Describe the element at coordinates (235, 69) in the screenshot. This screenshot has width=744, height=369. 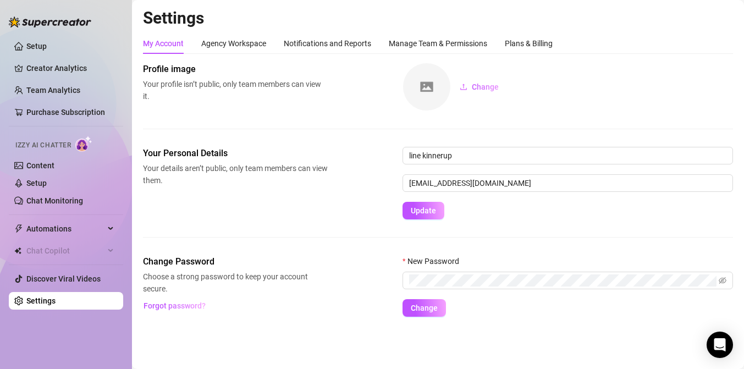
I see `span: Profile image` at that location.